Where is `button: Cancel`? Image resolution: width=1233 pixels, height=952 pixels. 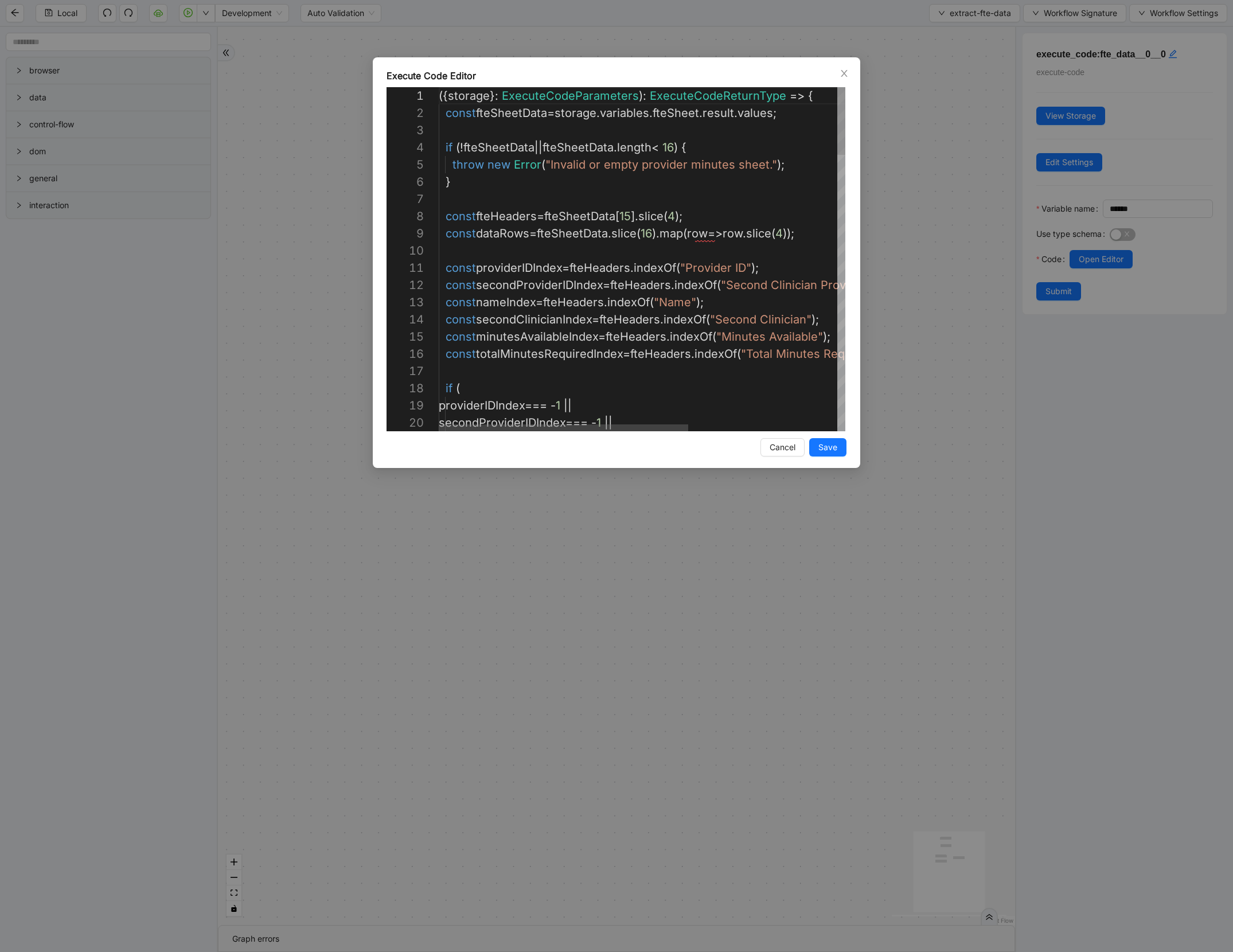
button: Cancel is located at coordinates (782, 447).